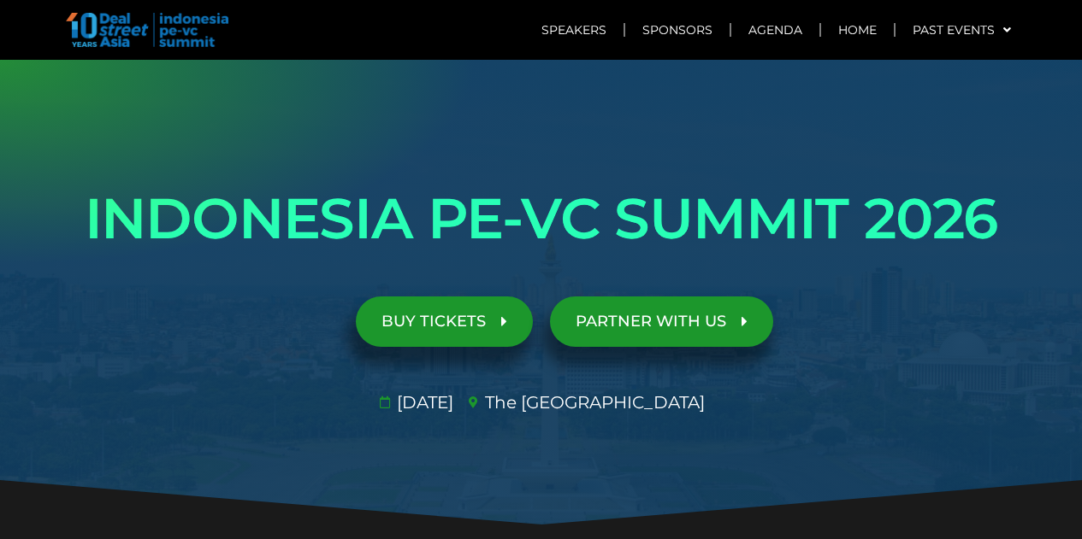  I want to click on a: Home, so click(857, 30).